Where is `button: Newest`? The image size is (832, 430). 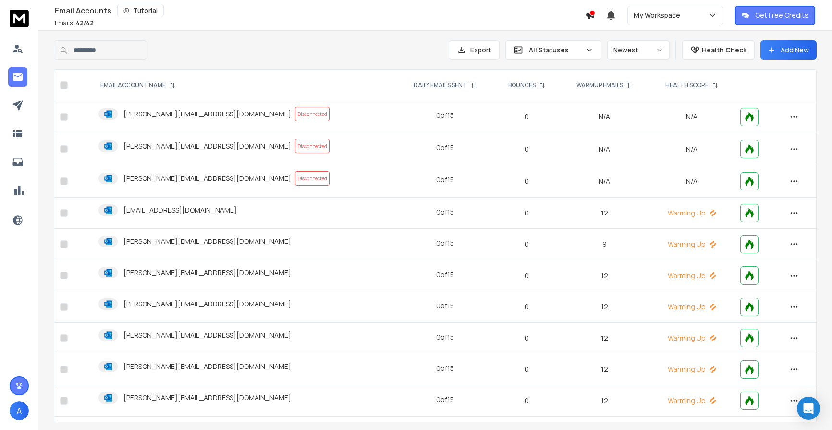
button: Newest is located at coordinates (639, 50).